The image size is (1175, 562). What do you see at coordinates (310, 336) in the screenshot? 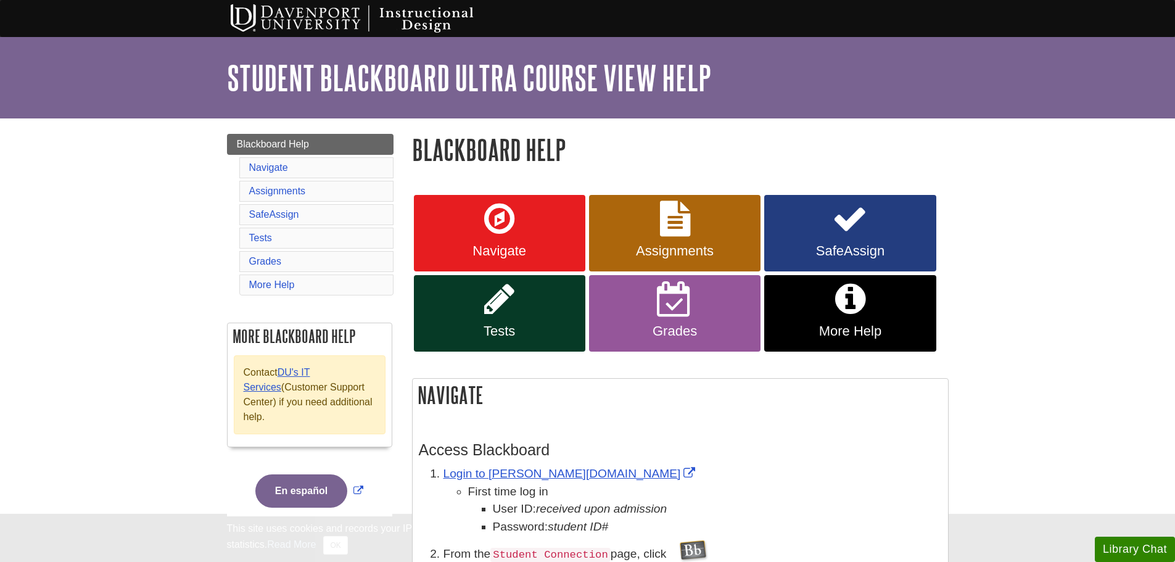
I see `h2: More Blackboard Help` at bounding box center [310, 336].